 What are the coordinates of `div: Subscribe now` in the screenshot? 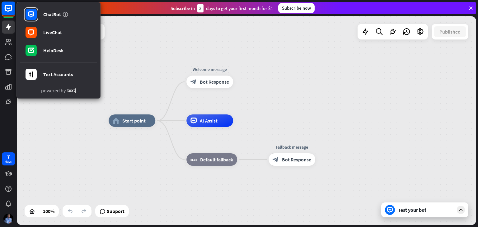 It's located at (297, 8).